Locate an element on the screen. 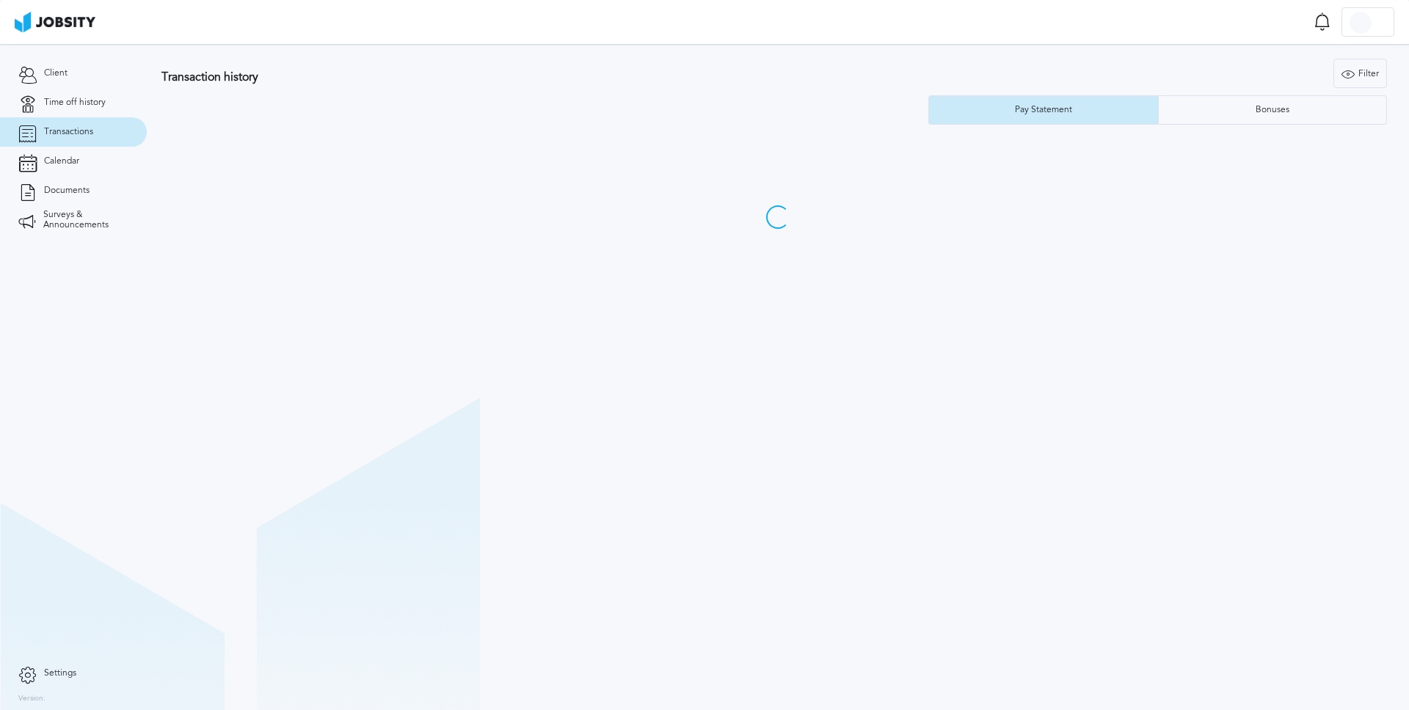  h3: Transaction history is located at coordinates (497, 77).